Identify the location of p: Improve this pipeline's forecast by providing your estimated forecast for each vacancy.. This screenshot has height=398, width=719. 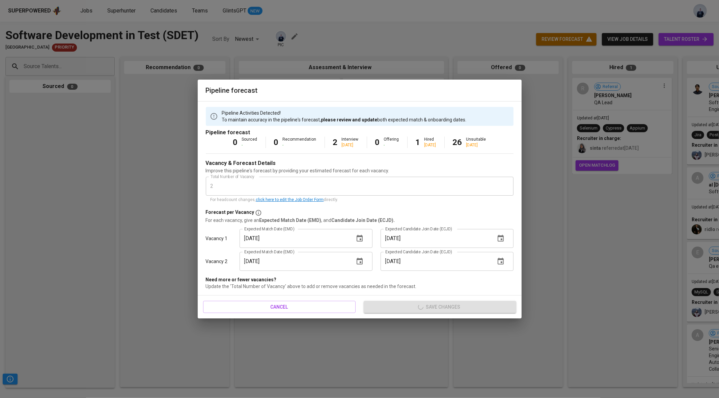
(360, 171).